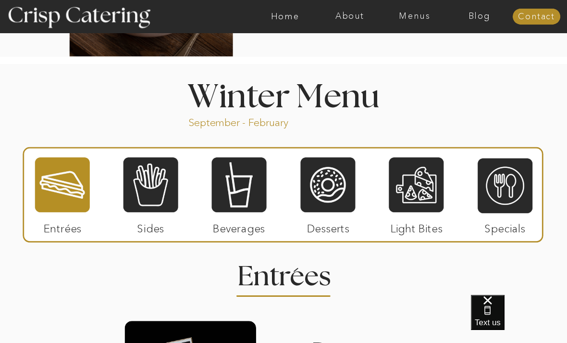 The image size is (567, 343). What do you see at coordinates (350, 17) in the screenshot?
I see `nav: About` at bounding box center [350, 17].